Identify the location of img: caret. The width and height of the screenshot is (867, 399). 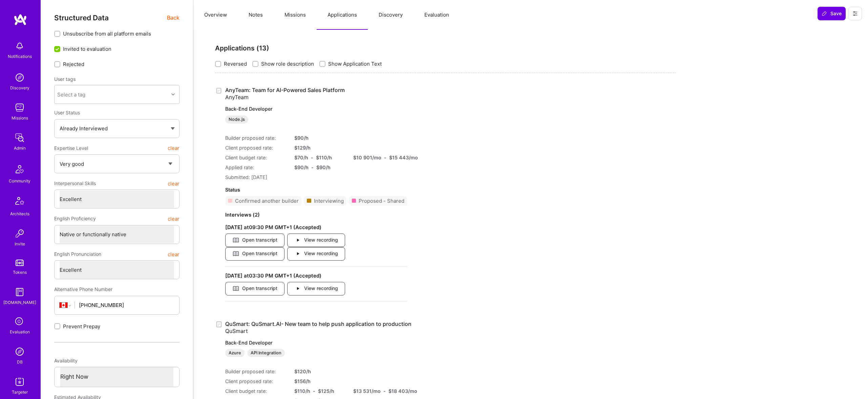
(173, 129).